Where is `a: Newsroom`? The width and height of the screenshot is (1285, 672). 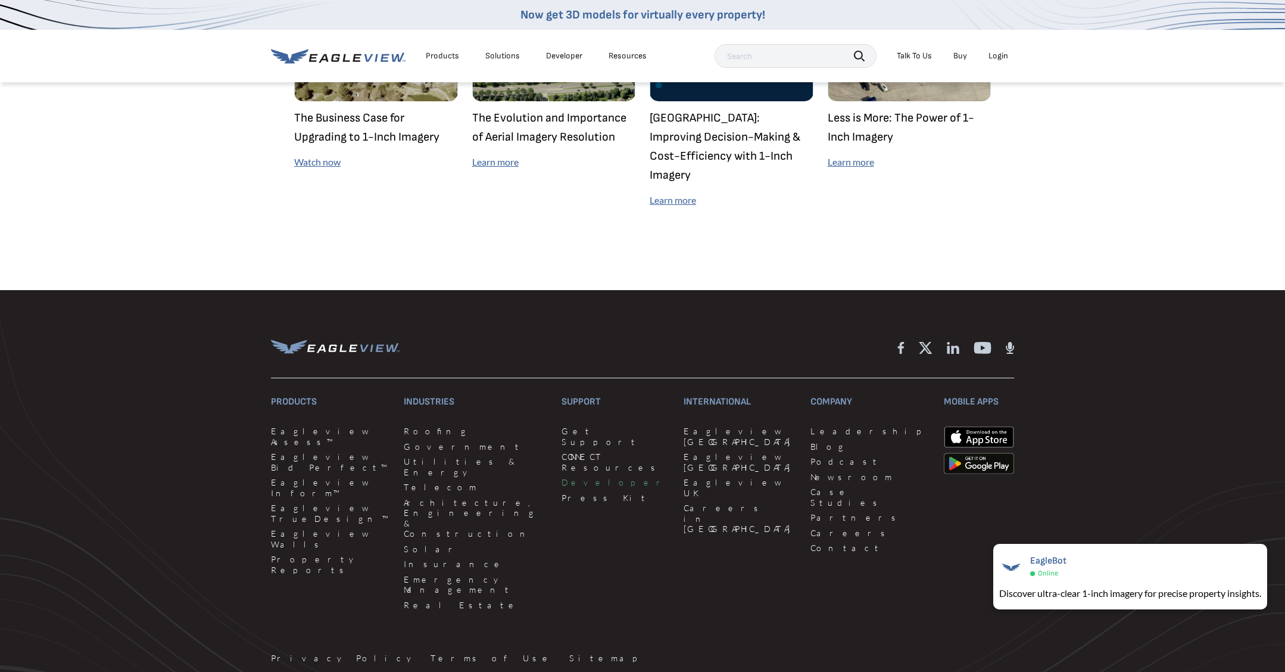 a: Newsroom is located at coordinates (870, 477).